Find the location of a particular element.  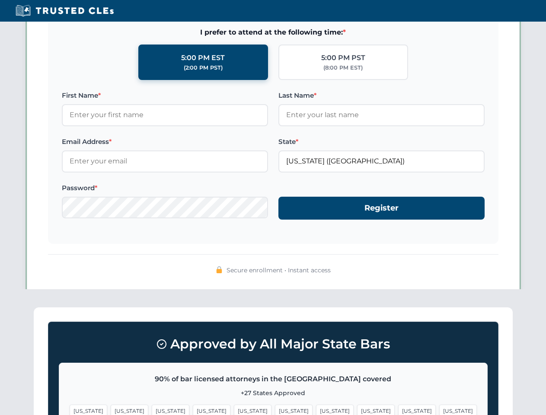

label: Last Name is located at coordinates (381, 96).